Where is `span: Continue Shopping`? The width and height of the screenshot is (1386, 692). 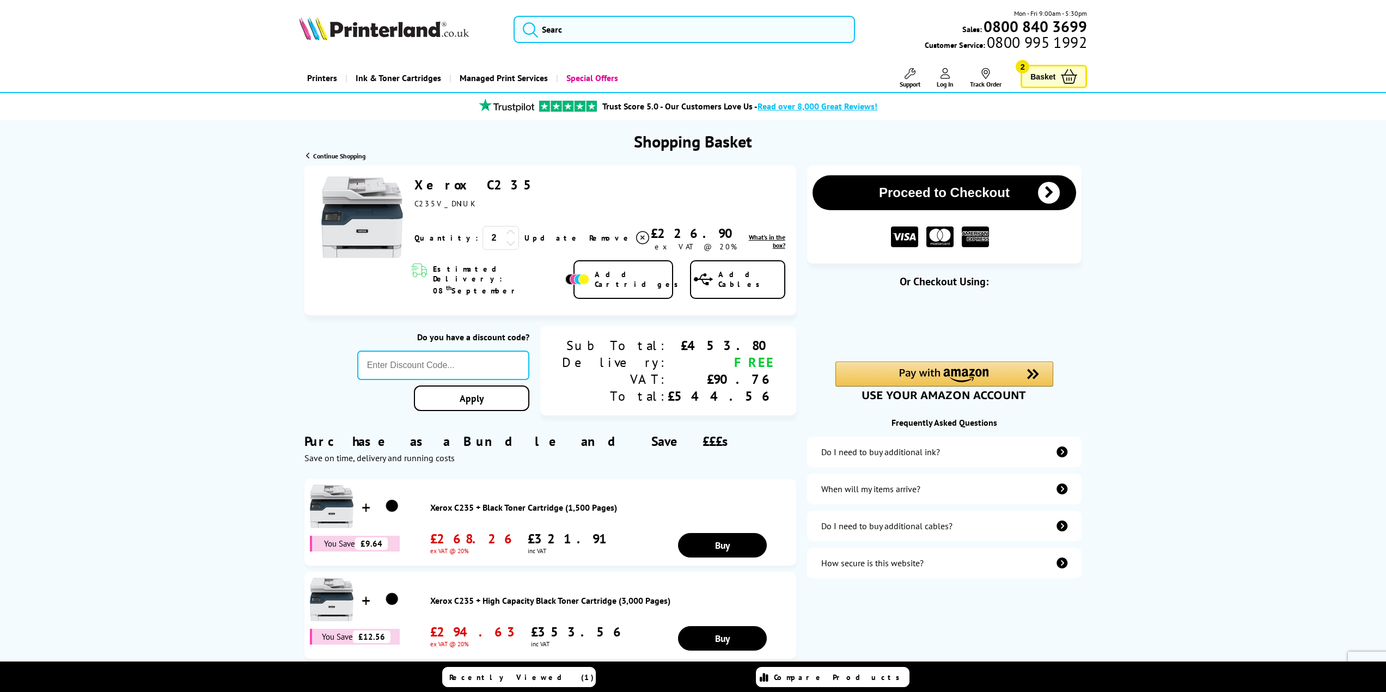 span: Continue Shopping is located at coordinates (339, 156).